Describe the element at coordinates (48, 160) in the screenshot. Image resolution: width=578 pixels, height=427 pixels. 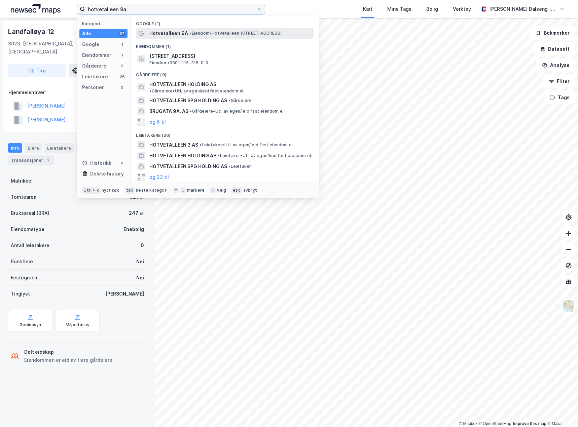
I see `div: 2` at that location.